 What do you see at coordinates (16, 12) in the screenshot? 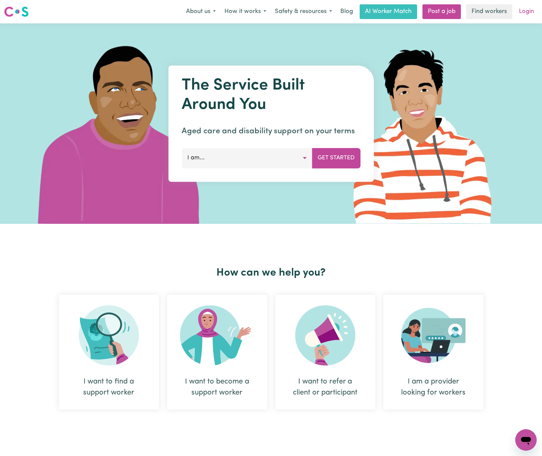
I see `a: Careseekers logo` at bounding box center [16, 12].